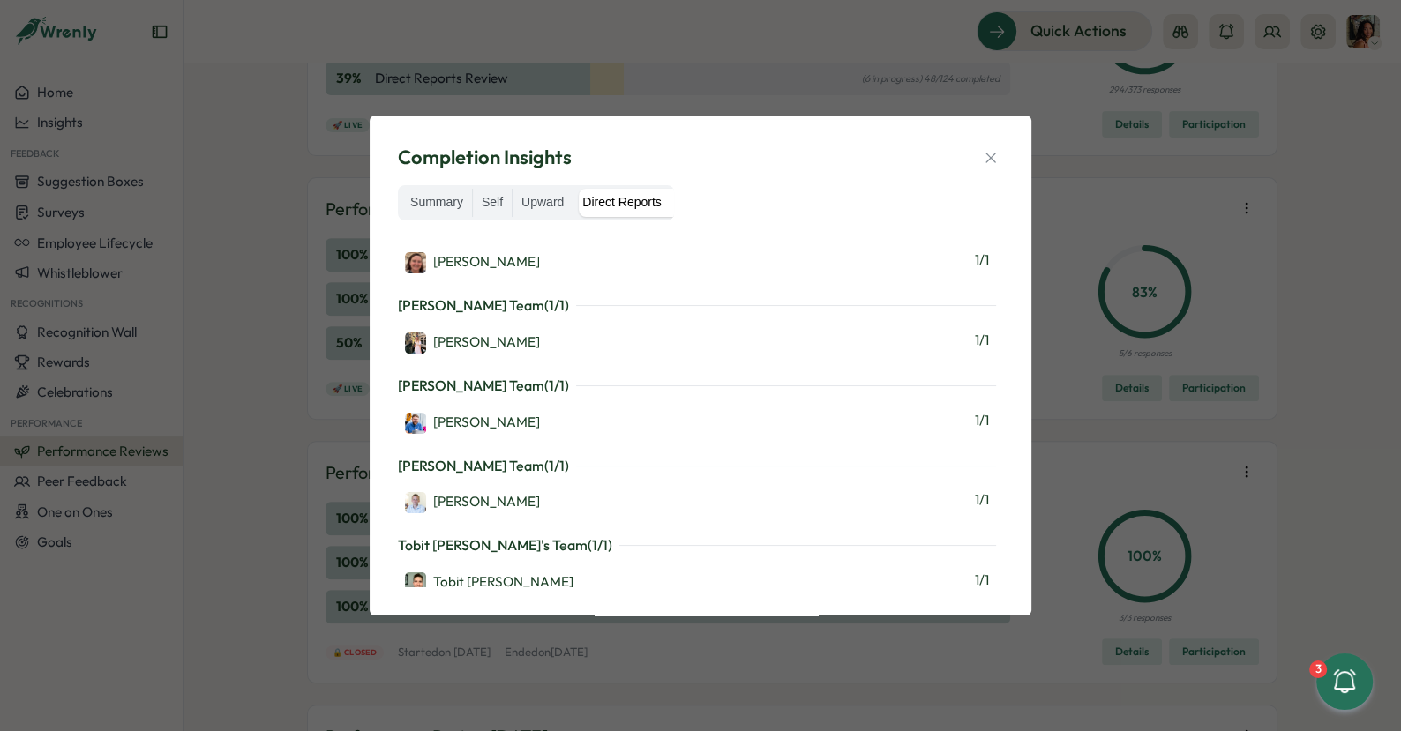 This screenshot has width=1401, height=731. Describe the element at coordinates (415, 263) in the screenshot. I see `img: Charley Watters` at that location.